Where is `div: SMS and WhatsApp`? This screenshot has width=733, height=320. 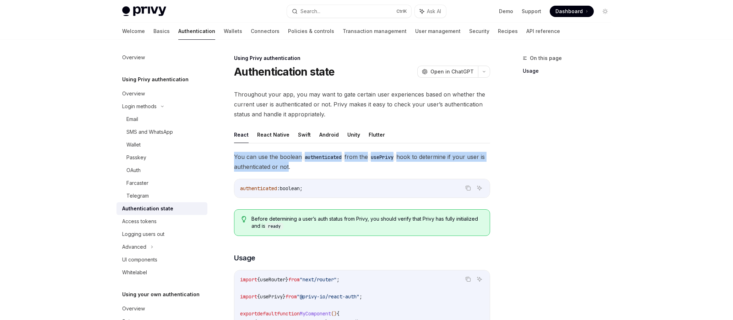 div: SMS and WhatsApp is located at coordinates (150, 132).